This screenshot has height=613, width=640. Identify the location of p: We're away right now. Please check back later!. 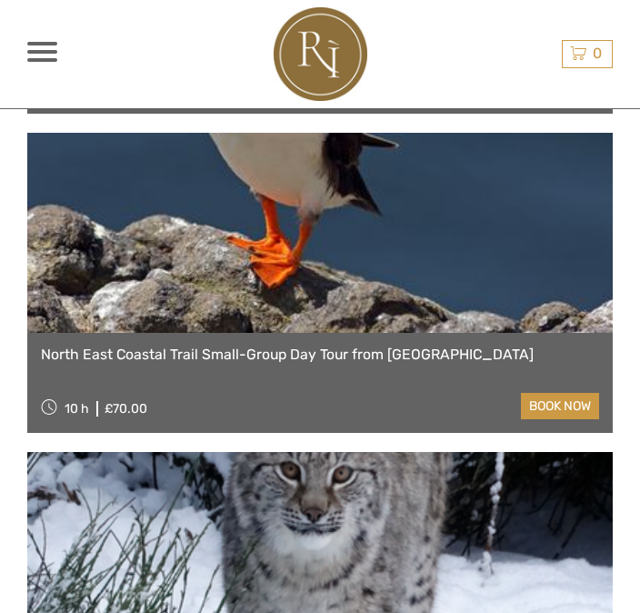
(115, 39).